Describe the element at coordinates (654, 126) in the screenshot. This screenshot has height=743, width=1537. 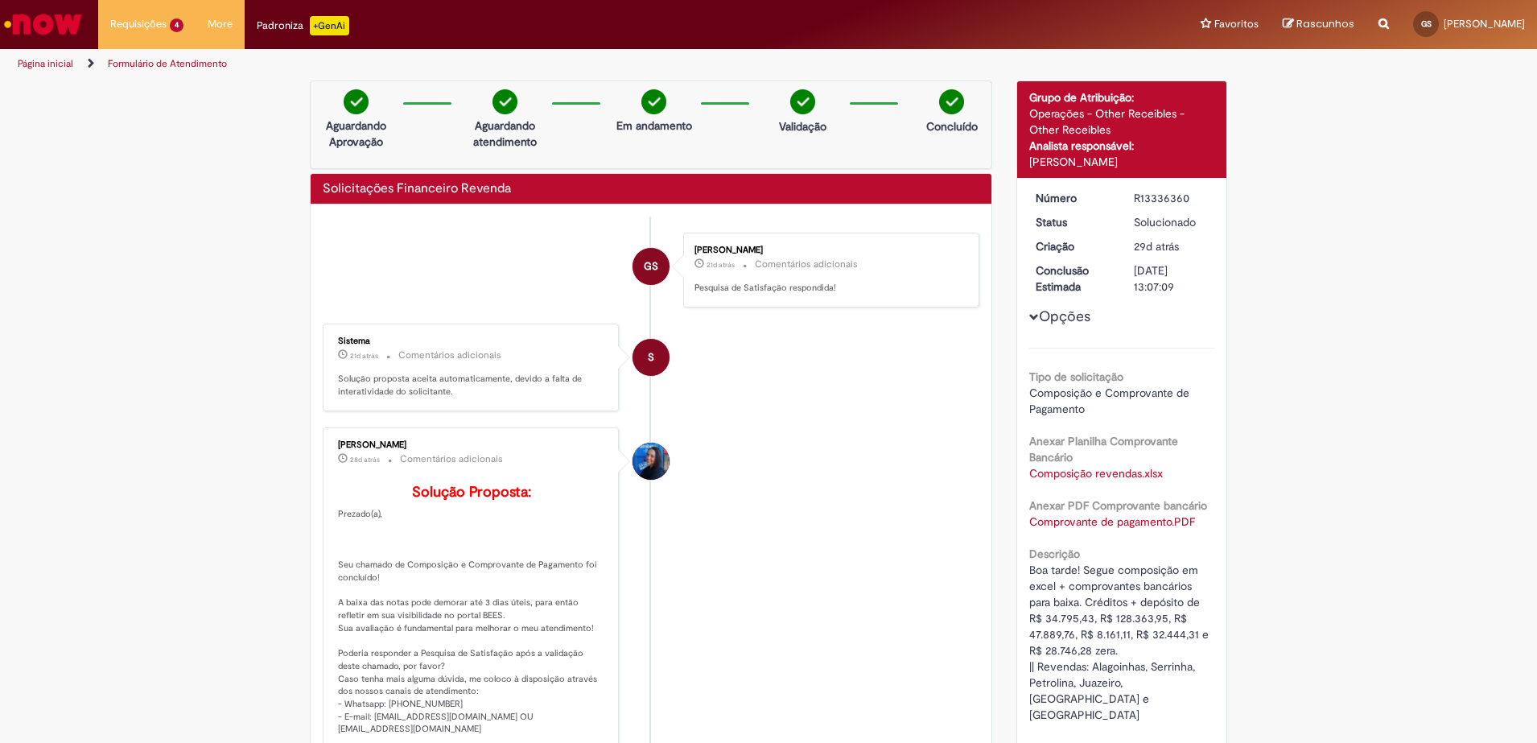
I see `p: Em andamento` at that location.